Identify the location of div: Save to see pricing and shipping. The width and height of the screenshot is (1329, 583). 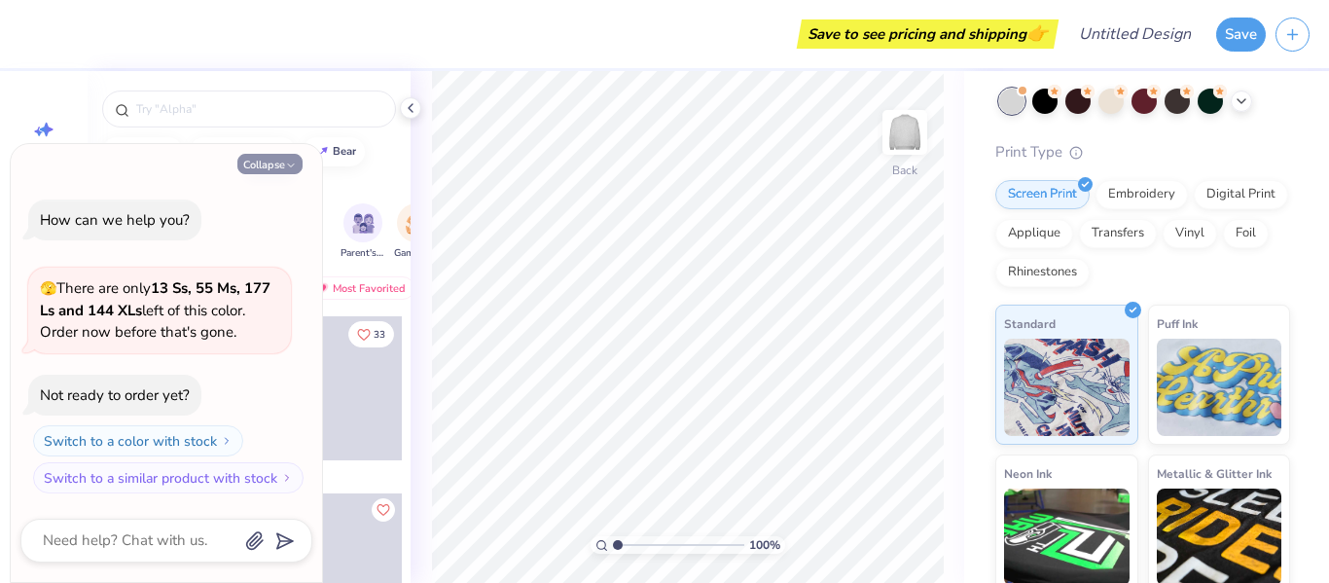
(927, 34).